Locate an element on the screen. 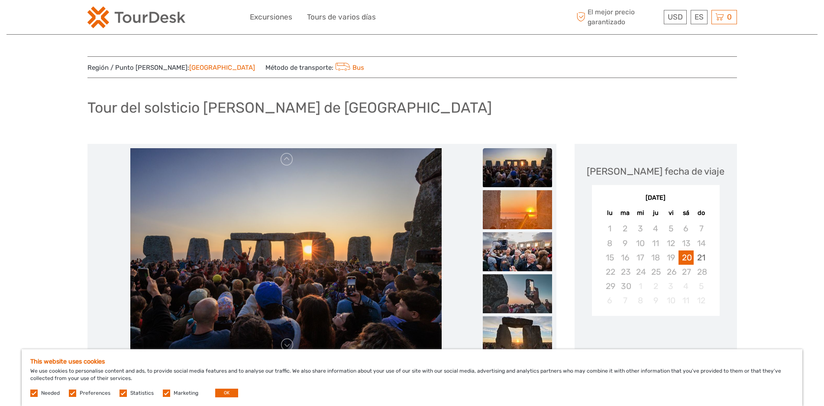  label: Marketing is located at coordinates (186, 393).